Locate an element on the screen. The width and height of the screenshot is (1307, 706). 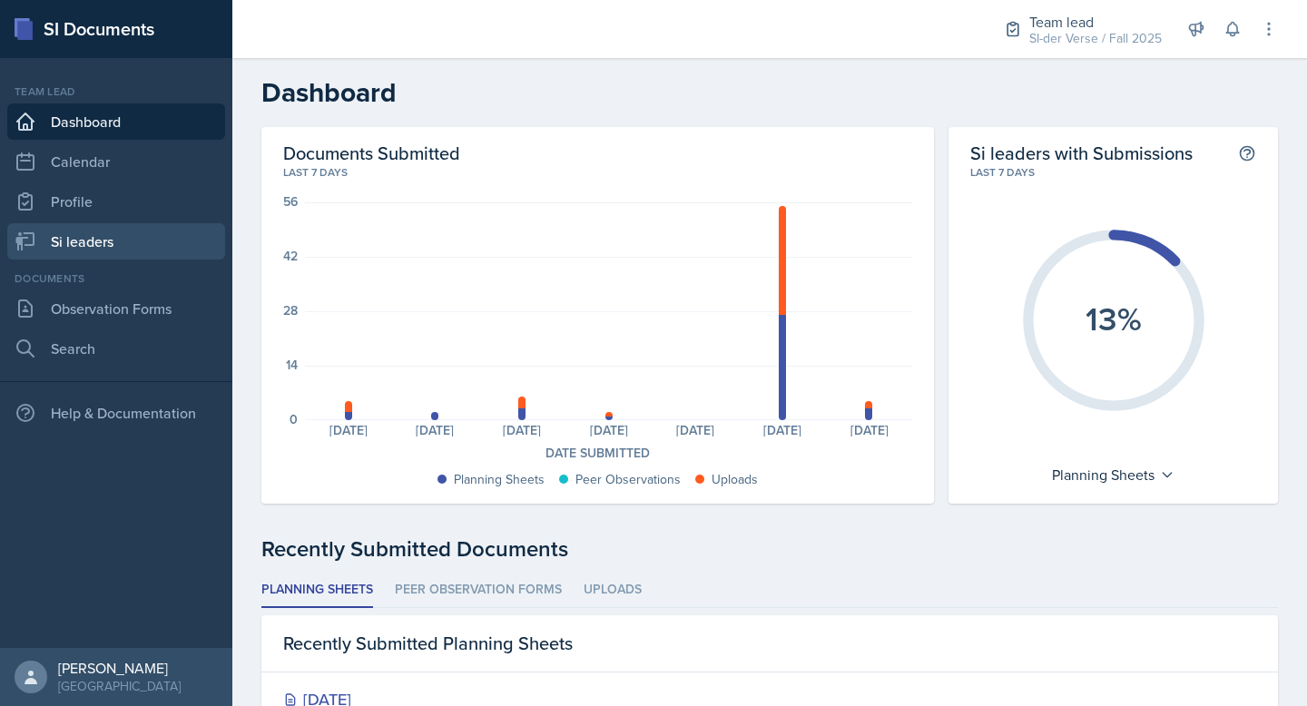
a: Si leaders is located at coordinates (116, 241).